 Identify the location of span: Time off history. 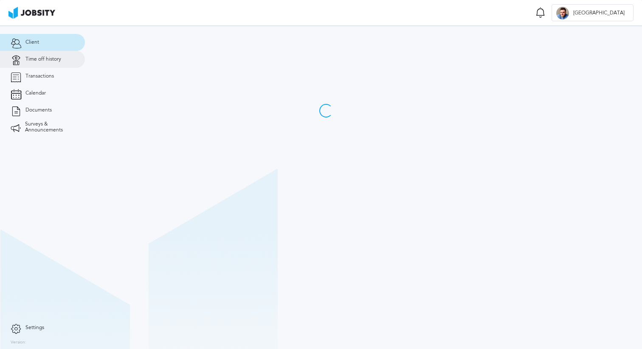
(43, 59).